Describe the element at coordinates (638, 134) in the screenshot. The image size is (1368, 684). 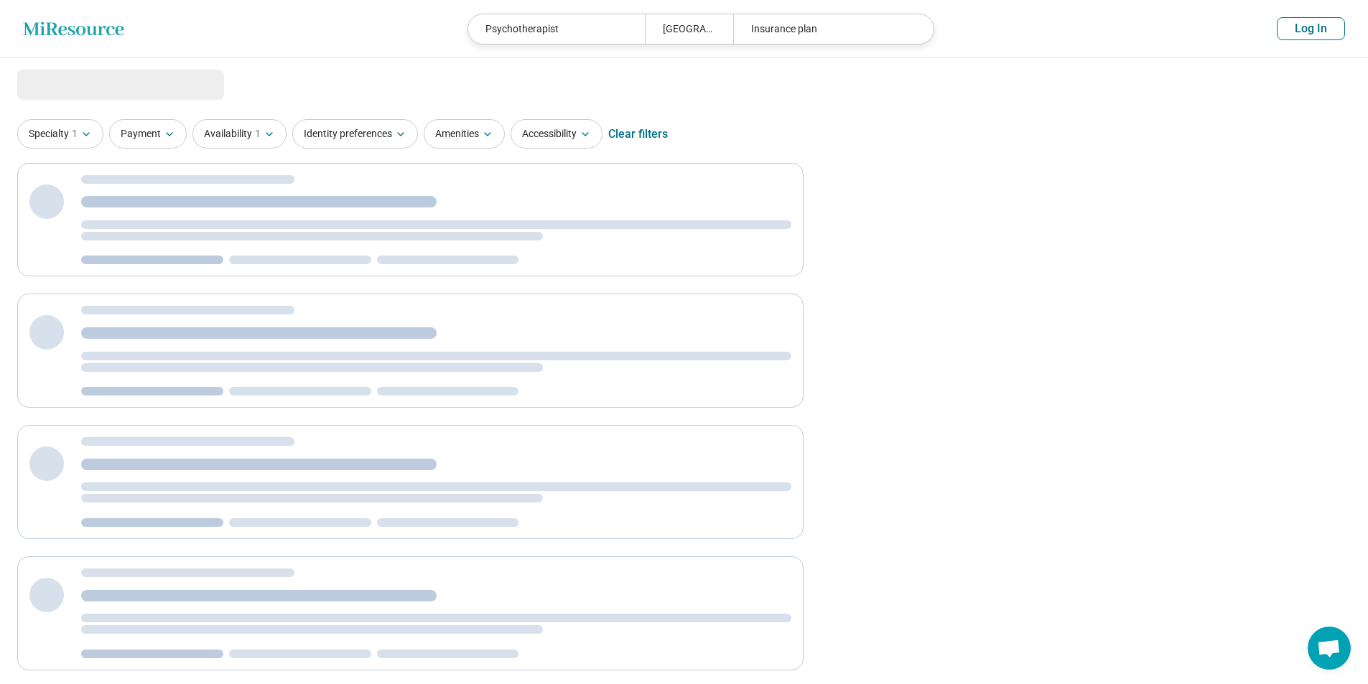
I see `div: Clear filters` at that location.